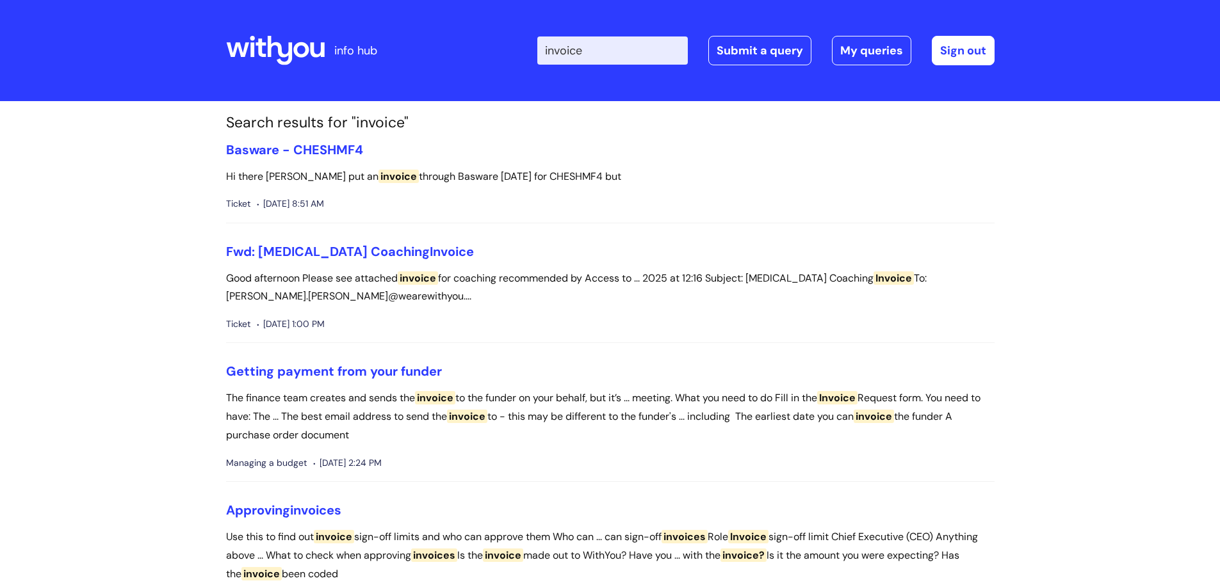  I want to click on h1: Search results for "invoice", so click(610, 123).